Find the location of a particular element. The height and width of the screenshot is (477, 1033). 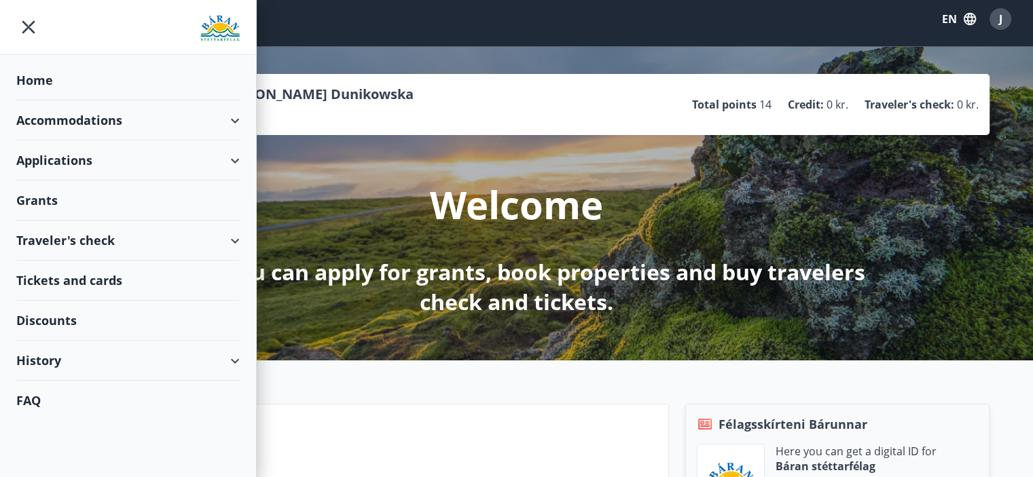

p: Báran stéttarfélag is located at coordinates (856, 467).